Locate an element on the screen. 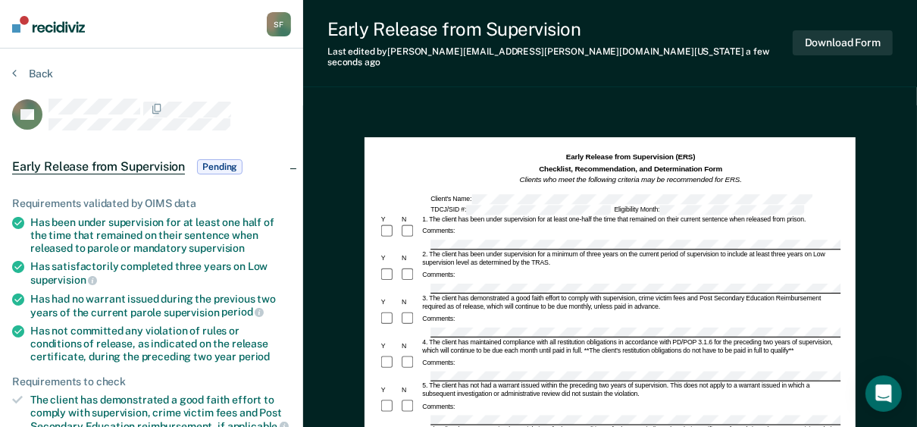 This screenshot has height=427, width=917. button: SF is located at coordinates (279, 24).